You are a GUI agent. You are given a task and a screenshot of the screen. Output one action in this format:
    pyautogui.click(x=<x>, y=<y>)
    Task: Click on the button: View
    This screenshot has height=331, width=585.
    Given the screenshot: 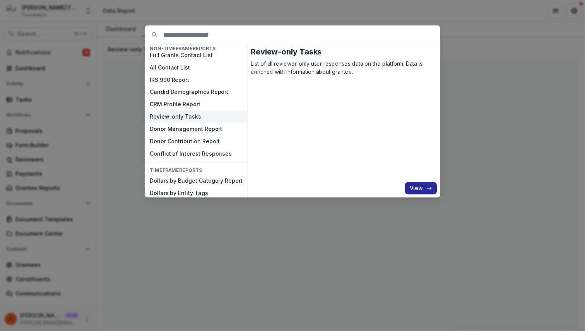 What is the action you would take?
    pyautogui.click(x=421, y=189)
    